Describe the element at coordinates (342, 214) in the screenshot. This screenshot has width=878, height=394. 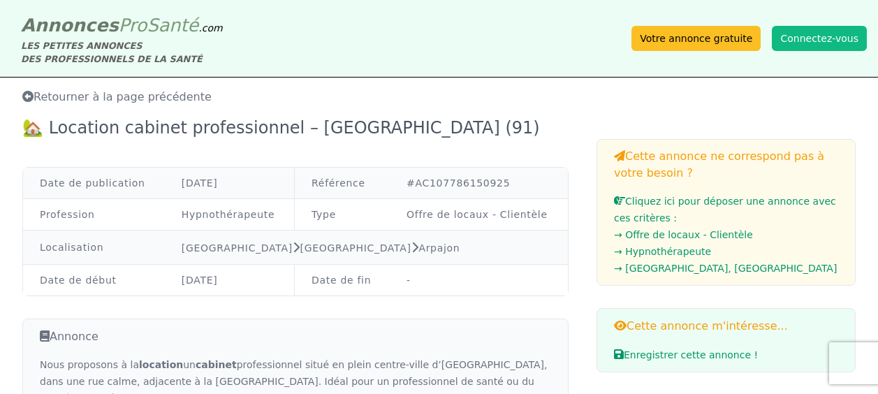
I see `td: Type` at that location.